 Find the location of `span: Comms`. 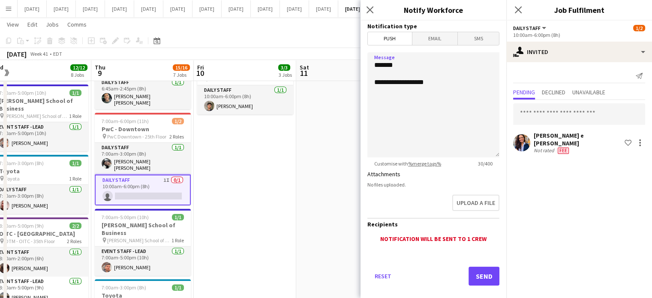

span: Comms is located at coordinates (77, 24).